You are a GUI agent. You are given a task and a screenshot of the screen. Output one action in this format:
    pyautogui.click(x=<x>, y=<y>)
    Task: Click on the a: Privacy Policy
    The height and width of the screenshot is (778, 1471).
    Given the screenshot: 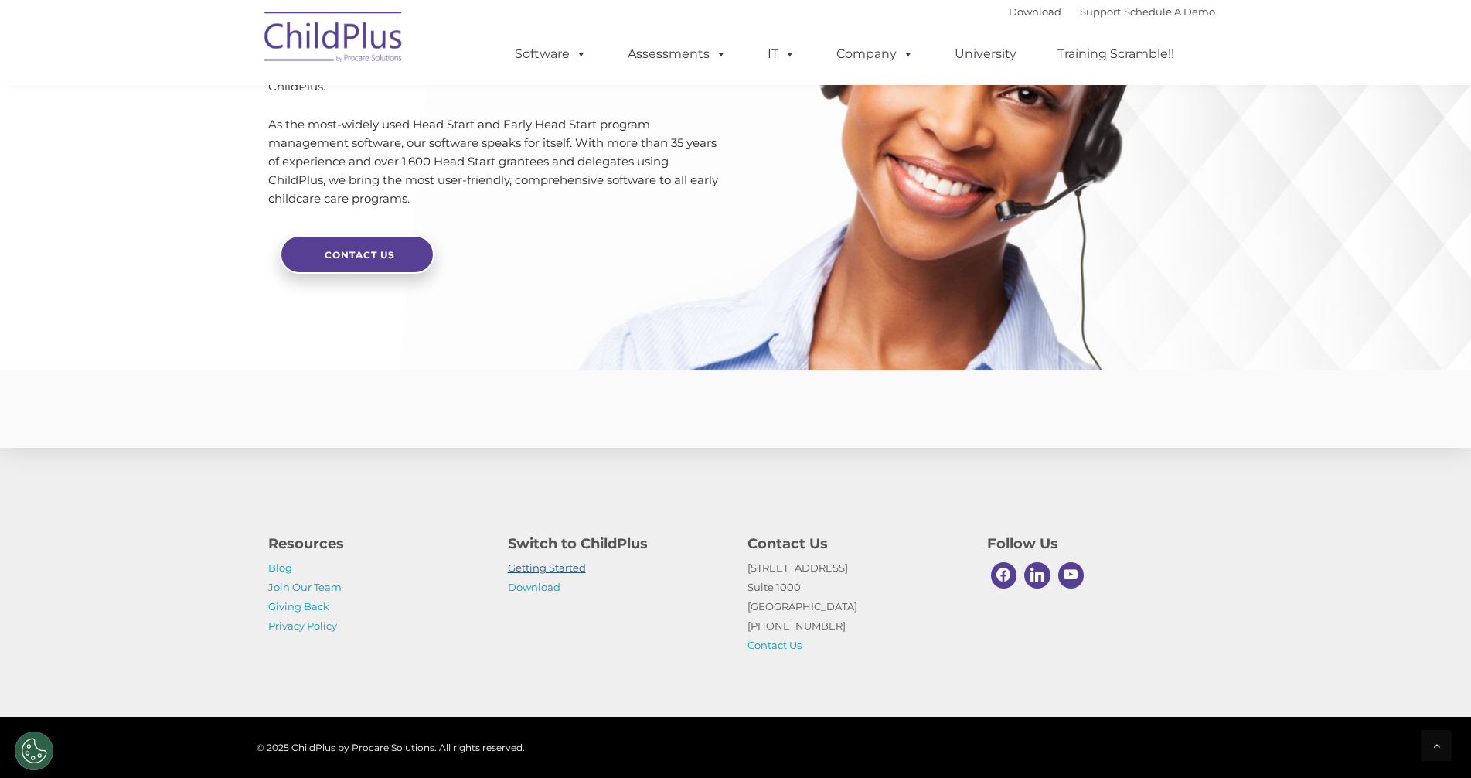 What is the action you would take?
    pyautogui.click(x=302, y=626)
    